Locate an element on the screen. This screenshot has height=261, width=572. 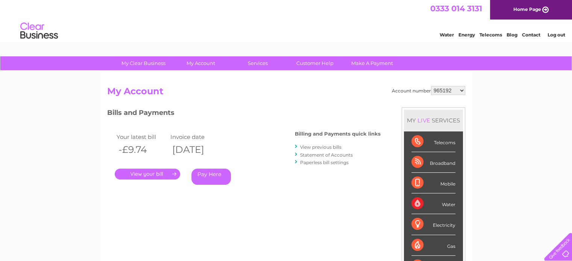
div: Broadband is located at coordinates (433, 162).